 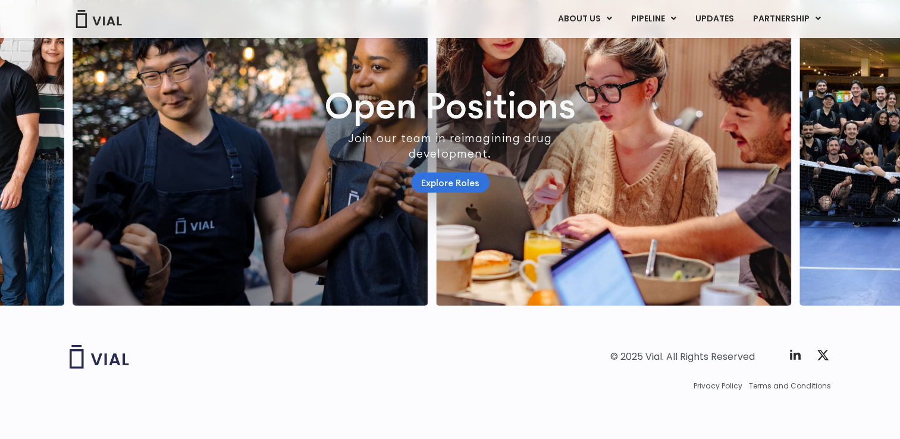 I want to click on a: PIPELINEMenu Toggle, so click(x=653, y=19).